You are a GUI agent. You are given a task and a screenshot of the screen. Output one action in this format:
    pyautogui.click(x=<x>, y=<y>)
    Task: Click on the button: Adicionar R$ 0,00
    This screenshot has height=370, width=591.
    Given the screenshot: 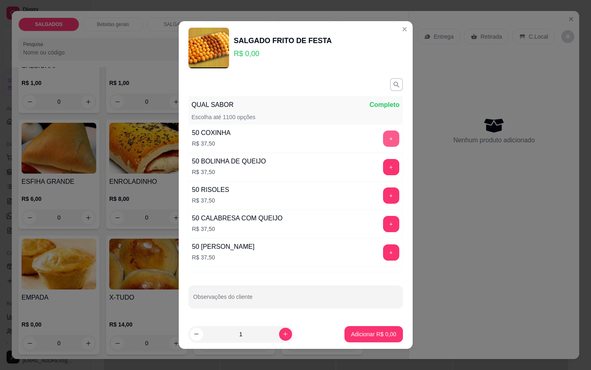 What is the action you would take?
    pyautogui.click(x=373, y=334)
    